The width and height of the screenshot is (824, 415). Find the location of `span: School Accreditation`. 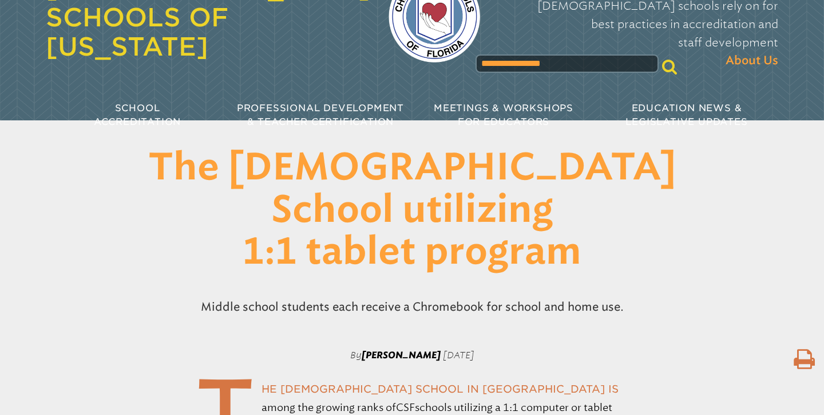

span: School Accreditation is located at coordinates (137, 115).